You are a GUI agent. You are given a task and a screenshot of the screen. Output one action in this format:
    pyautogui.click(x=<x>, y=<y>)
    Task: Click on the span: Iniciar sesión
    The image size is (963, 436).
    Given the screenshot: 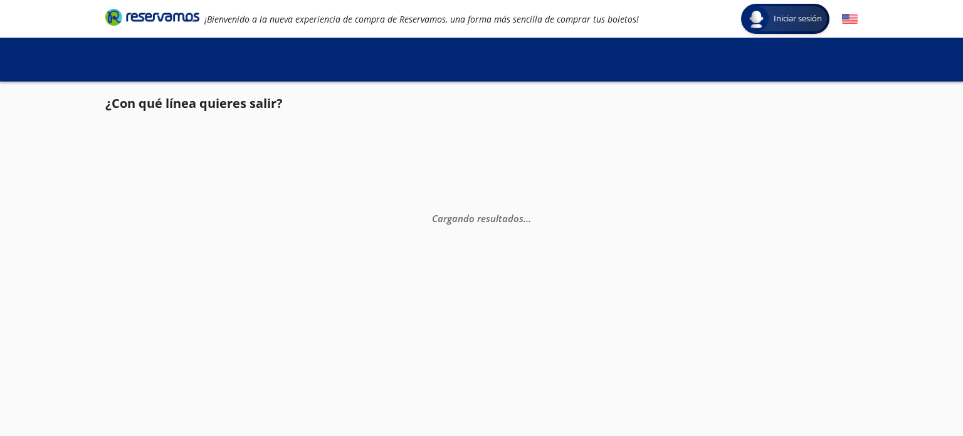 What is the action you would take?
    pyautogui.click(x=797, y=19)
    